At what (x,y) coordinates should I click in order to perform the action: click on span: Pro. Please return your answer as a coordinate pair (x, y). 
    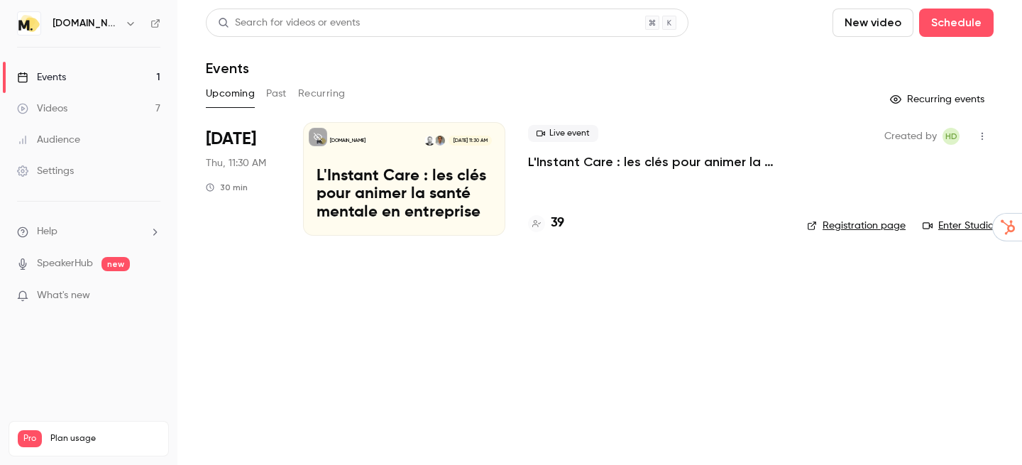
    Looking at the image, I should click on (30, 439).